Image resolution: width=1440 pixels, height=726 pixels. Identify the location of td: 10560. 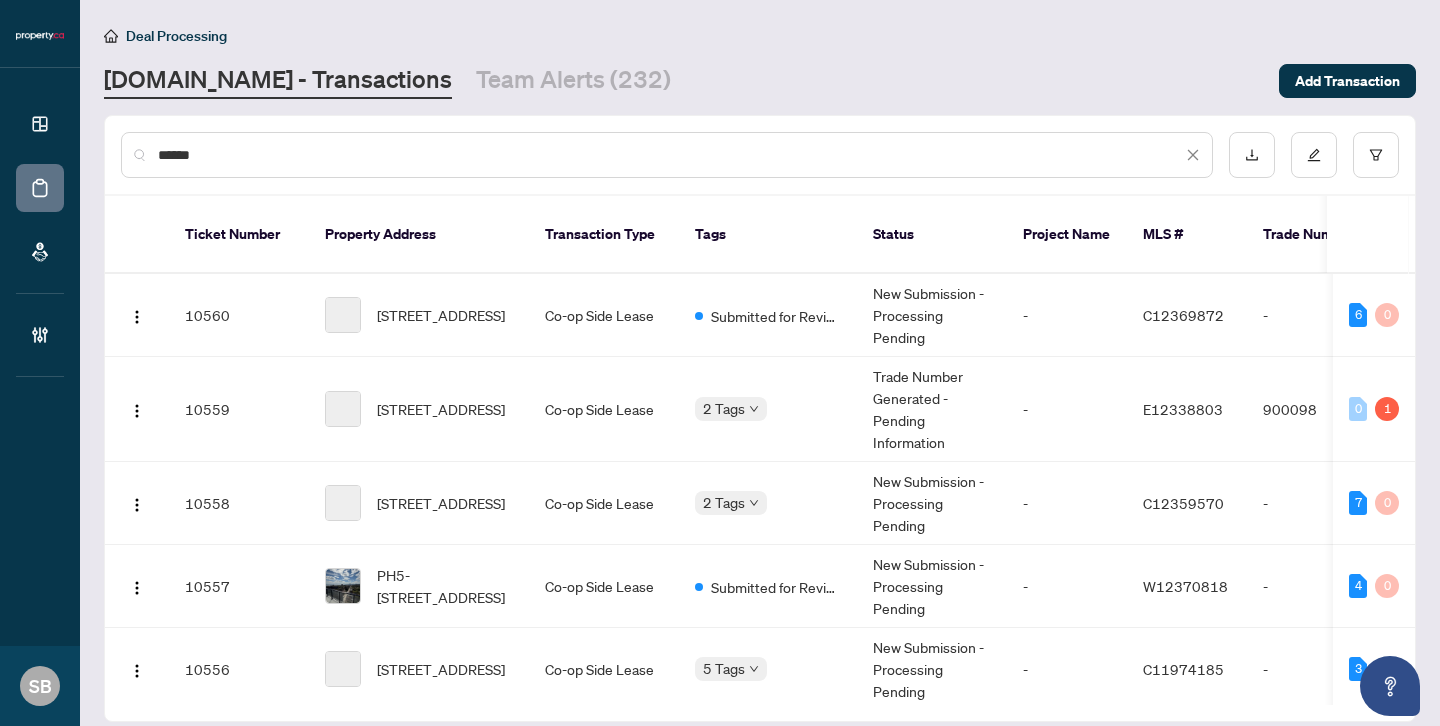
(239, 315).